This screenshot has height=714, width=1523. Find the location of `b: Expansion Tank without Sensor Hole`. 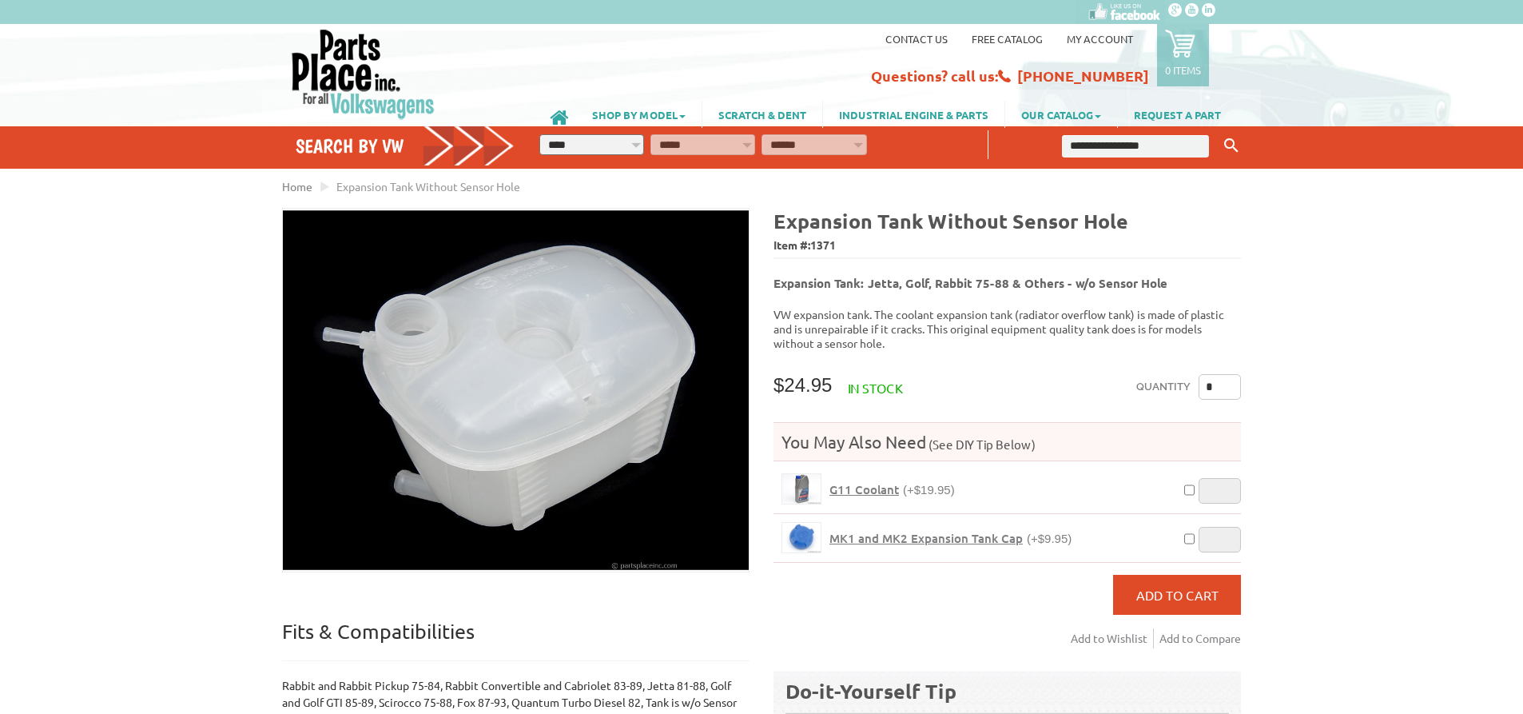

b: Expansion Tank without Sensor Hole is located at coordinates (951, 221).